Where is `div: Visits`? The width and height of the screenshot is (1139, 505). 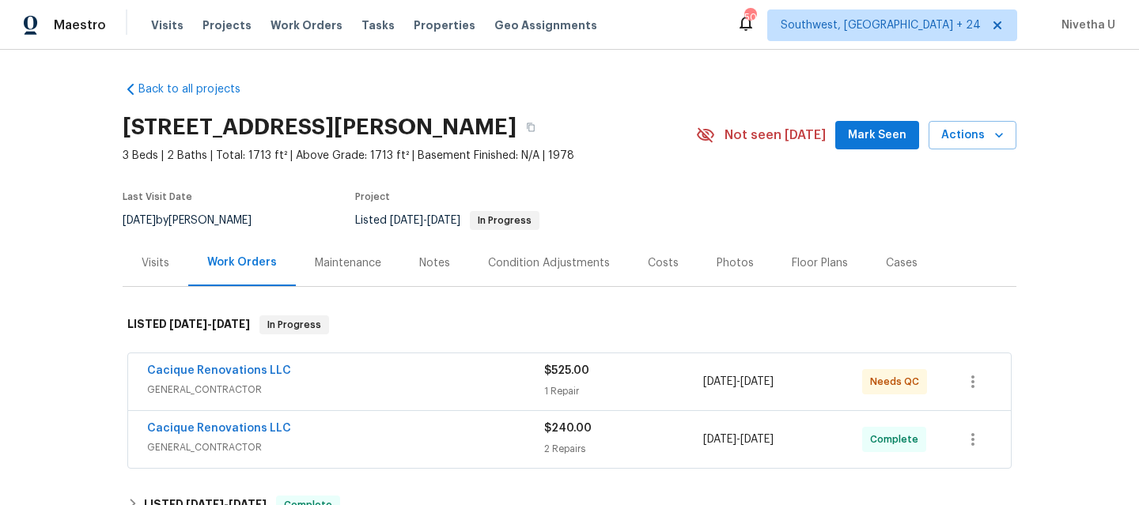 div: Visits is located at coordinates (155, 263).